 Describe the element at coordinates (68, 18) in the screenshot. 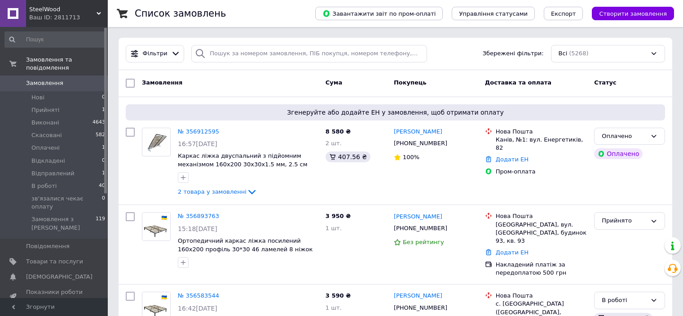

I see `div: Ваш ID: 2811713` at that location.